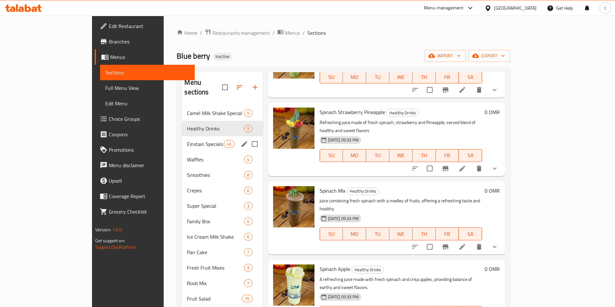 This screenshot has height=307, width=615. What do you see at coordinates (332, 191) in the screenshot?
I see `span: Spinach Mix` at bounding box center [332, 191].